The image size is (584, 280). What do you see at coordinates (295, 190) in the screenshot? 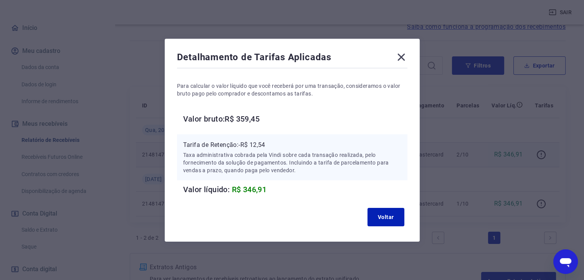
I see `h6: Valor líquido:` at bounding box center [295, 190].